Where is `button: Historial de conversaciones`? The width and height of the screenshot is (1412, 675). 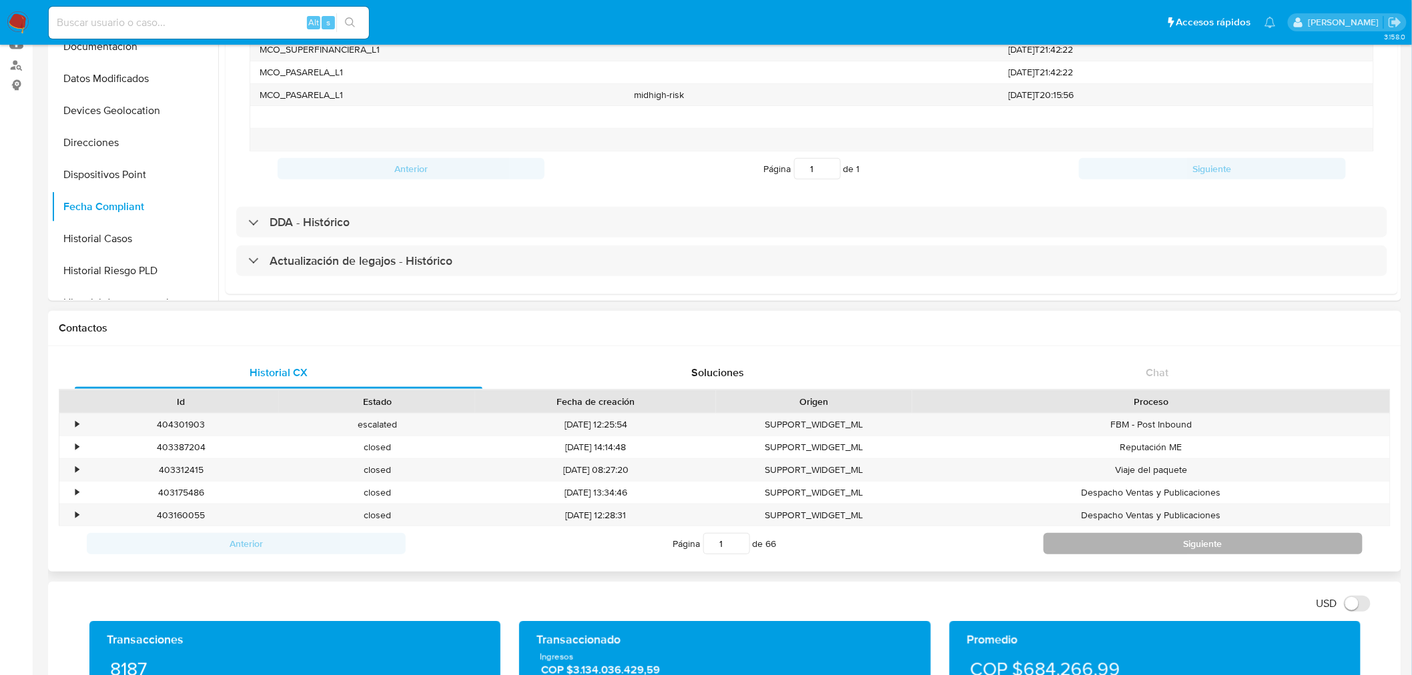 button: Historial de conversaciones is located at coordinates (135, 303).